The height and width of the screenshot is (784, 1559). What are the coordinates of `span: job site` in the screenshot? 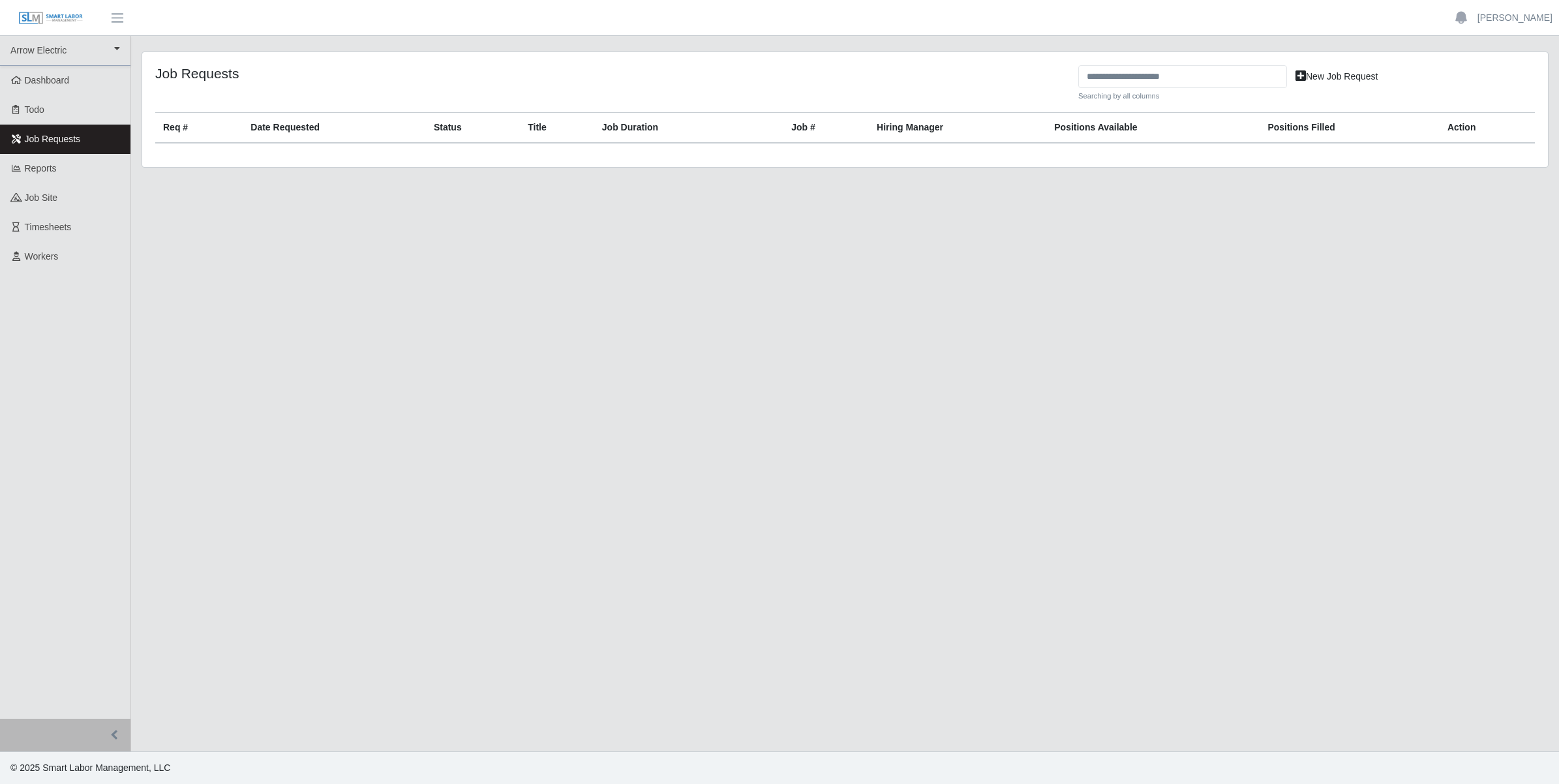 It's located at (41, 198).